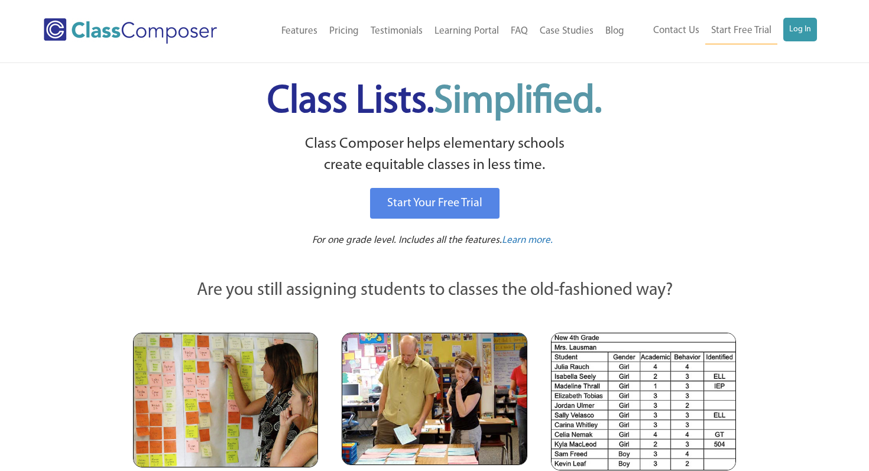 The width and height of the screenshot is (869, 471). I want to click on span: For one grade level. Includes all the features., so click(407, 240).